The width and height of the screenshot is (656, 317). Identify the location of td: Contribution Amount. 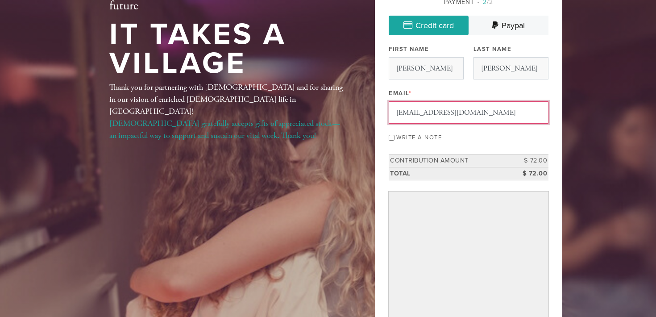
(449, 161).